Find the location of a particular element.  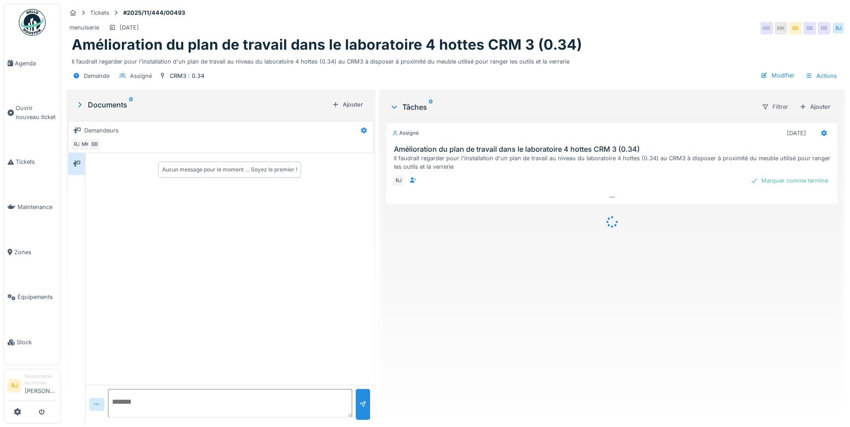

a: Agenda is located at coordinates (32, 63).